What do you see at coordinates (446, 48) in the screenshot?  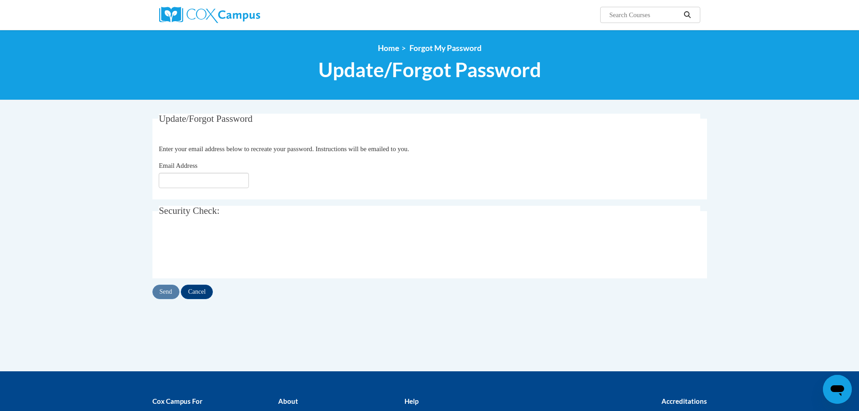 I see `span: Forgot My Password` at bounding box center [446, 48].